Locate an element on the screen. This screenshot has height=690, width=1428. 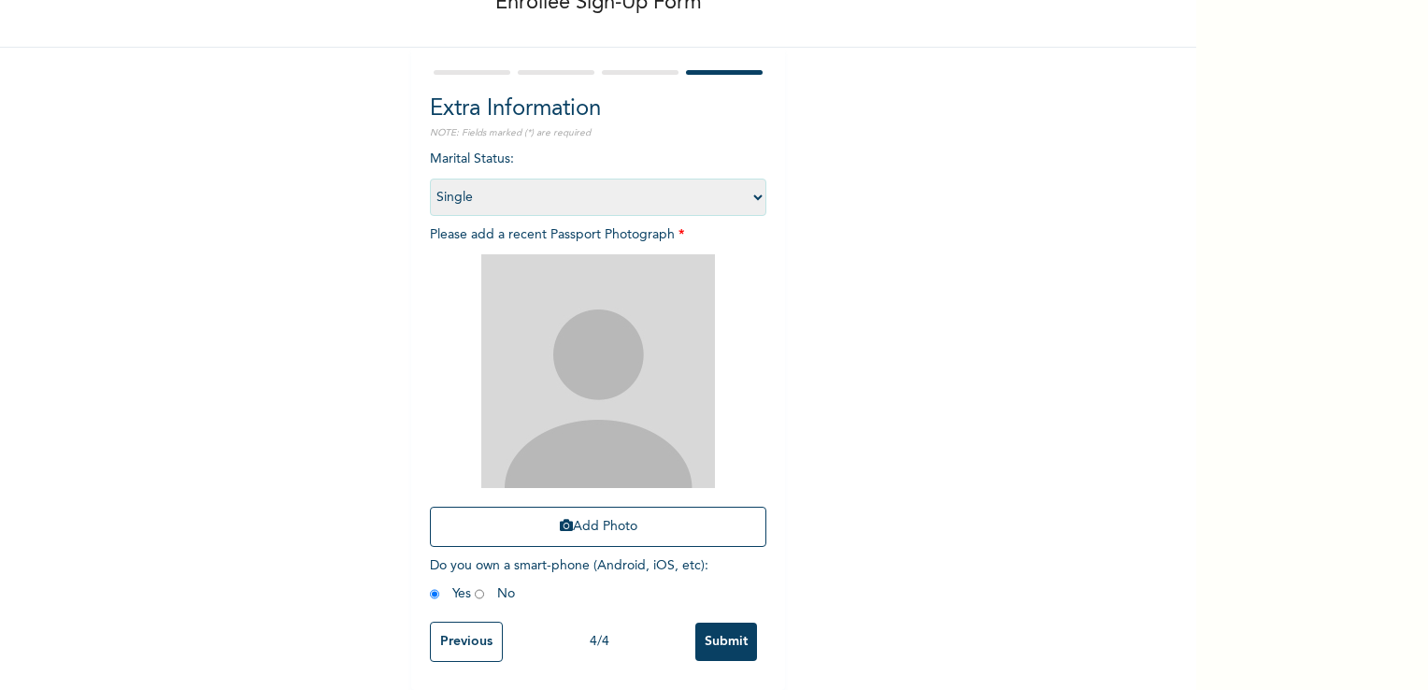
img: Crop is located at coordinates (598, 371).